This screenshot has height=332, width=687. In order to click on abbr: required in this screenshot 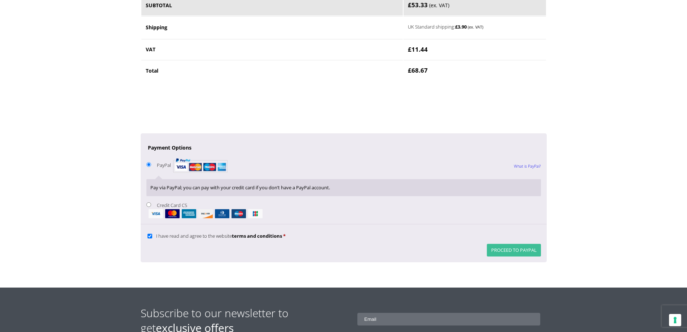, I will do `click(284, 236)`.